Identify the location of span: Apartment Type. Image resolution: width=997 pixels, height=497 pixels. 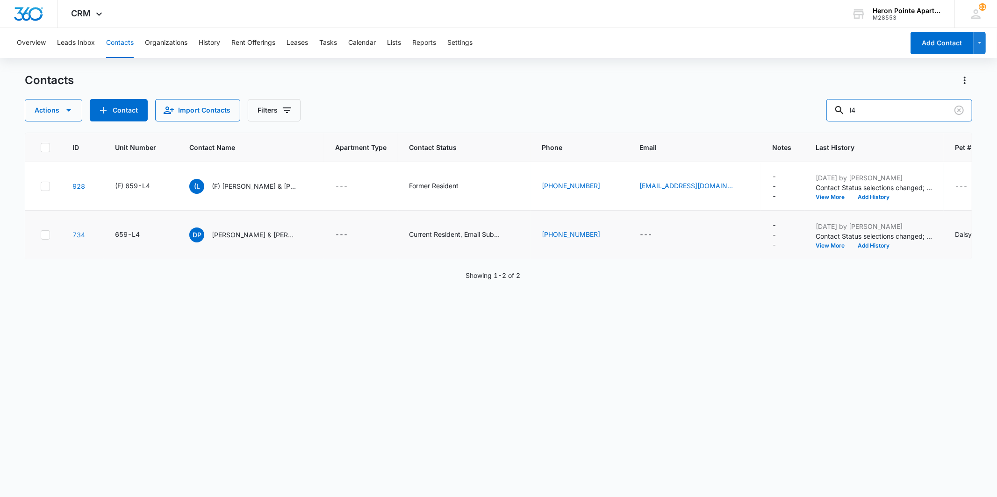
(361, 147).